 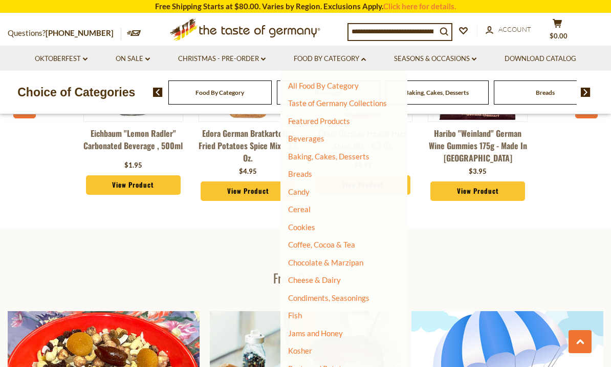 I want to click on a: Taste of Germany Collections, so click(x=337, y=103).